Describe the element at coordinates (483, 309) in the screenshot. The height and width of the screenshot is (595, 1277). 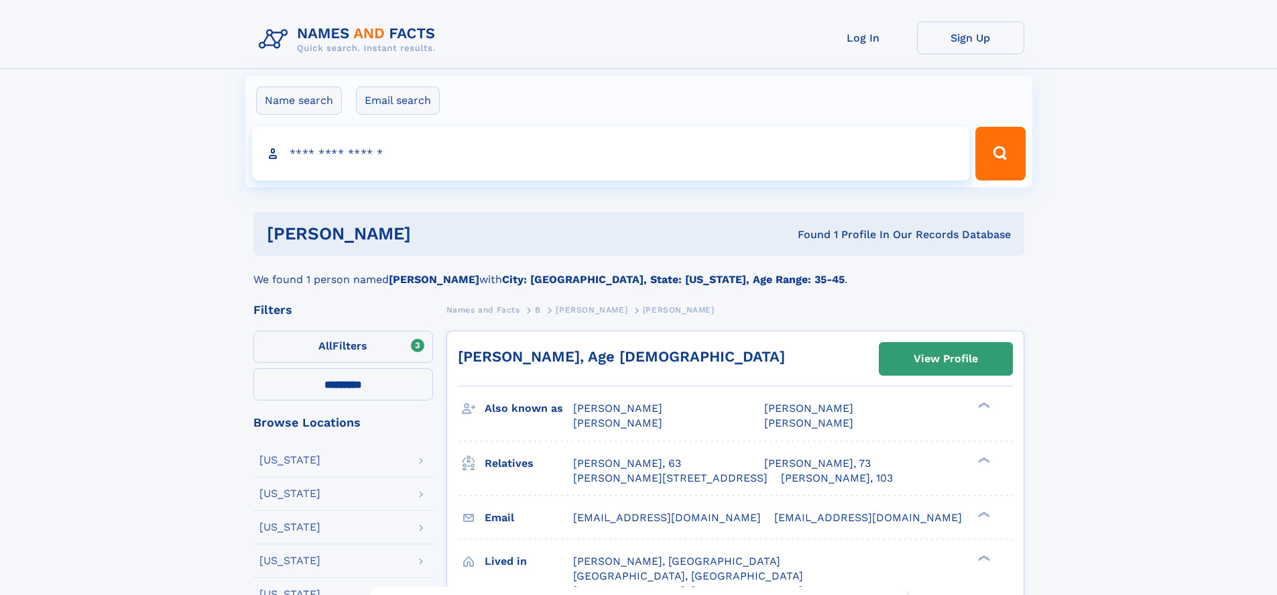
I see `a: Names and Facts` at that location.